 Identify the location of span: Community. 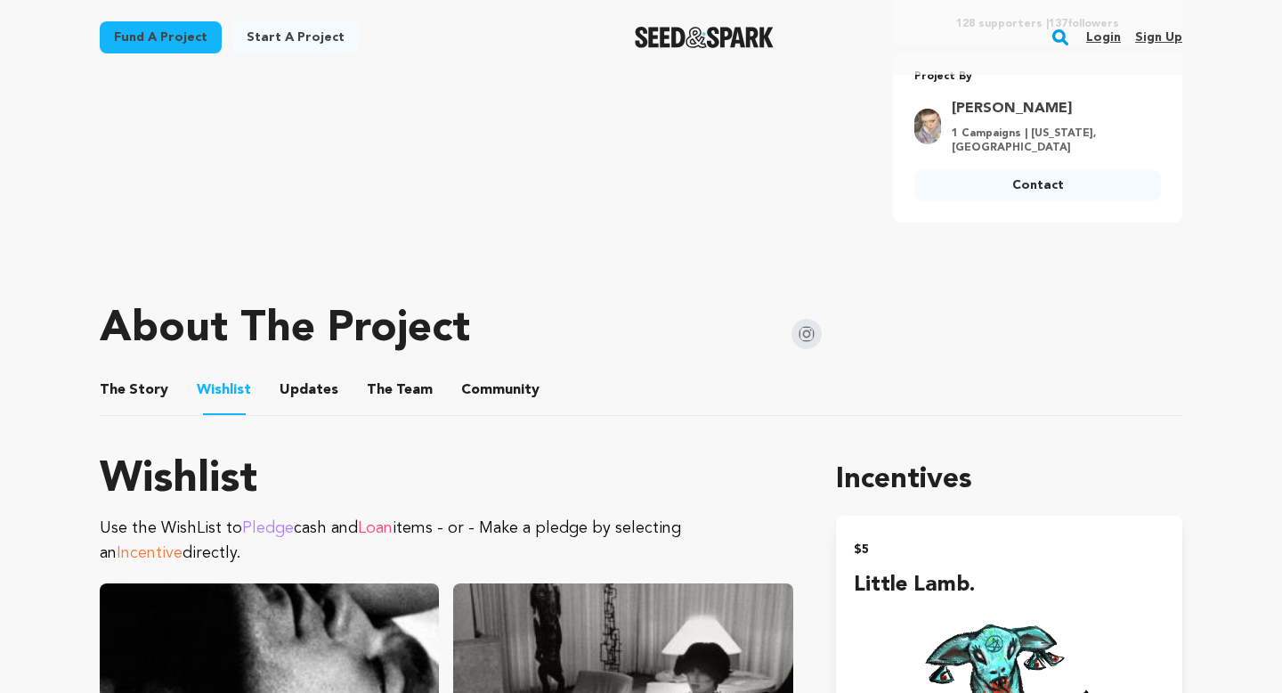
(500, 390).